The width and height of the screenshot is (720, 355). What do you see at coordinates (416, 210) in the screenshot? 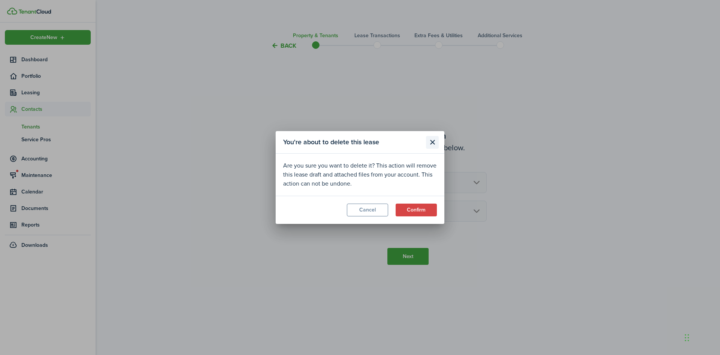
I see `button: Confirm` at bounding box center [416, 210].